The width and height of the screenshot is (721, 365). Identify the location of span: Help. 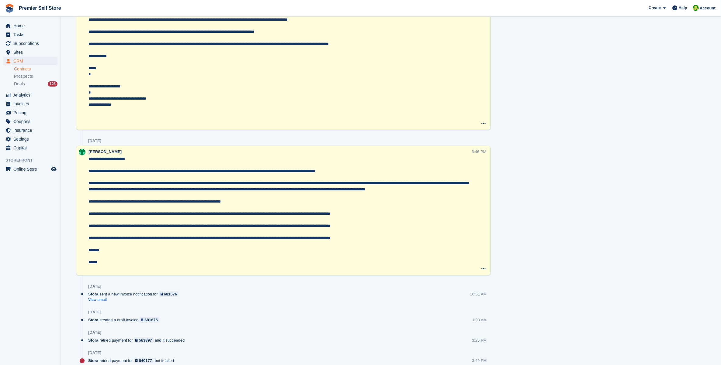
(683, 8).